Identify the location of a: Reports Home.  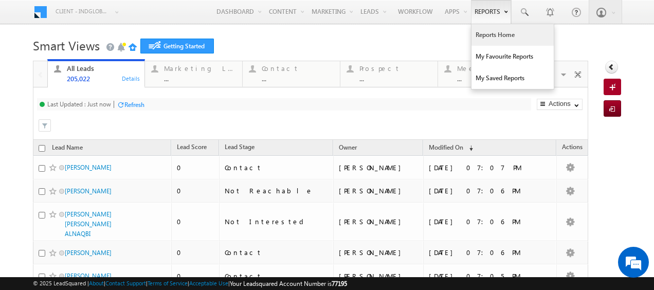
(513, 35).